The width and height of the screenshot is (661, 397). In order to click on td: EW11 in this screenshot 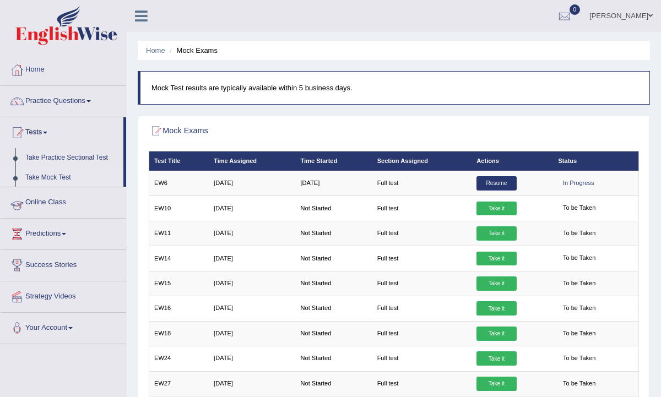, I will do `click(178, 233)`.